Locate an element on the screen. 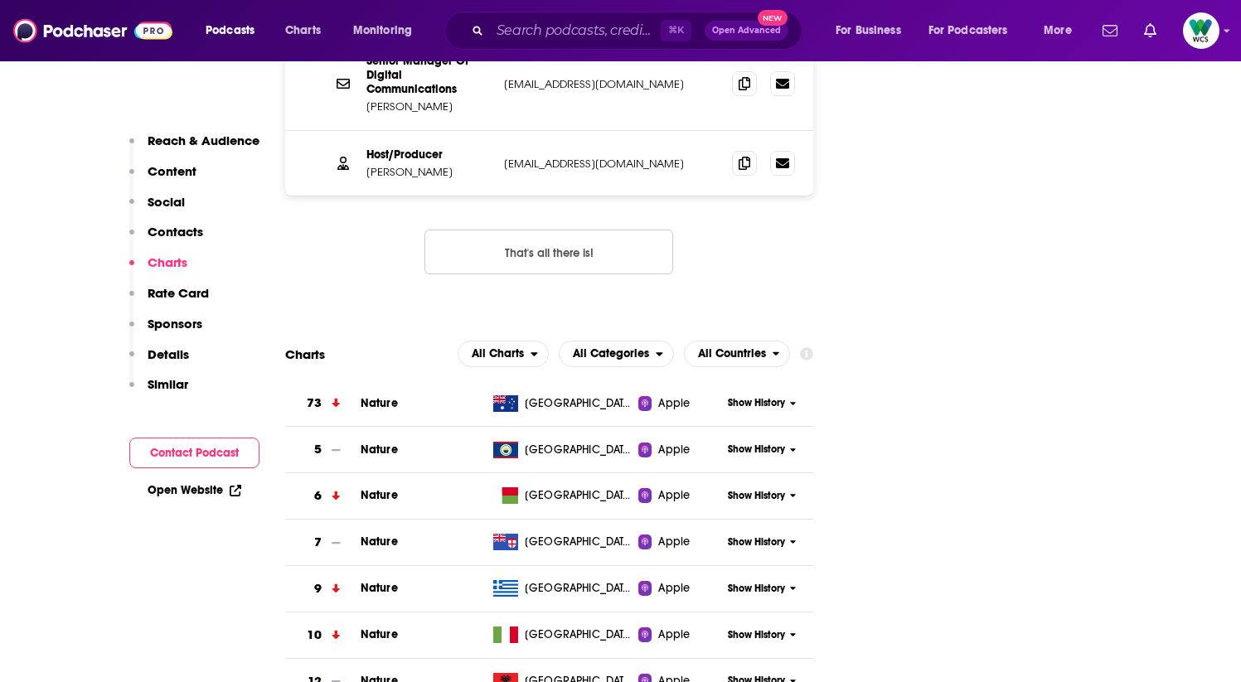 The height and width of the screenshot is (682, 1241). div: Search podcasts, credits, & more... is located at coordinates (639, 31).